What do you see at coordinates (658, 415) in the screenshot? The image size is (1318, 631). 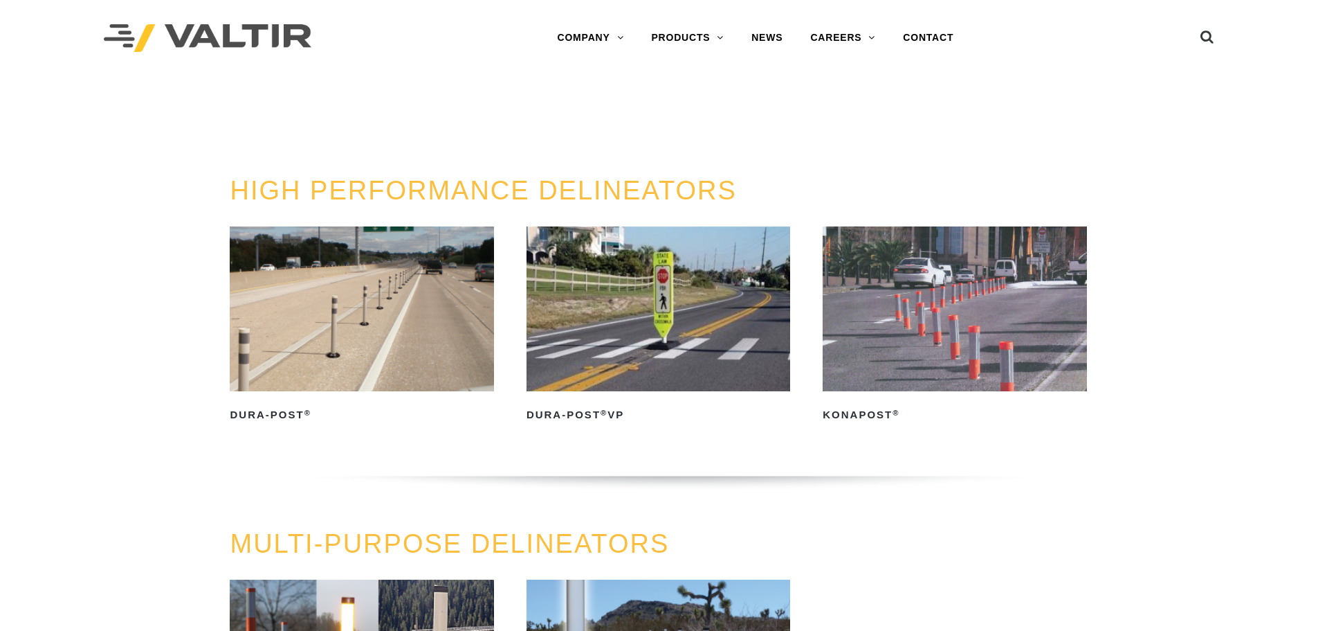 I see `h2: Dura-Post VP` at bounding box center [658, 415].